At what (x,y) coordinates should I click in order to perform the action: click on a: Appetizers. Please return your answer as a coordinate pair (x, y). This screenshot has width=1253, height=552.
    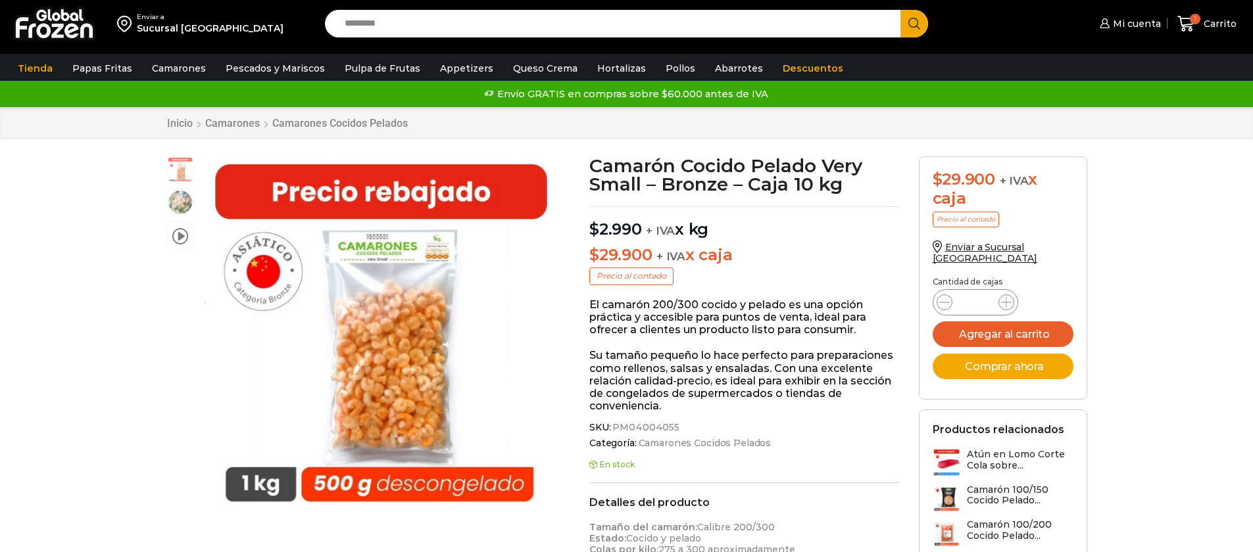
    Looking at the image, I should click on (466, 68).